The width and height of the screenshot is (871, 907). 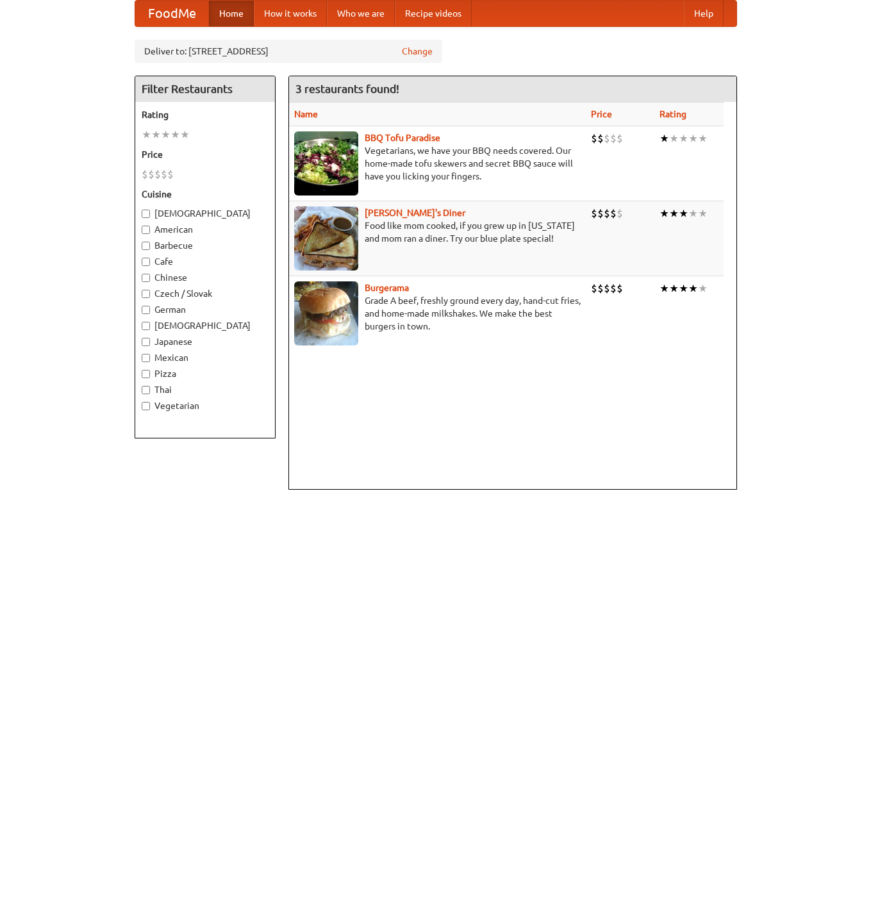 What do you see at coordinates (231, 13) in the screenshot?
I see `a: Home` at bounding box center [231, 13].